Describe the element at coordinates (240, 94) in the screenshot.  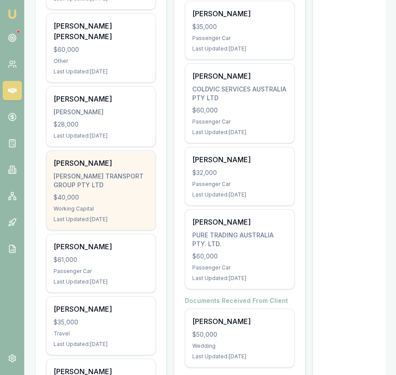
I see `div: COLDVIC SERVICES AUSTRALIA PTY LTD` at that location.